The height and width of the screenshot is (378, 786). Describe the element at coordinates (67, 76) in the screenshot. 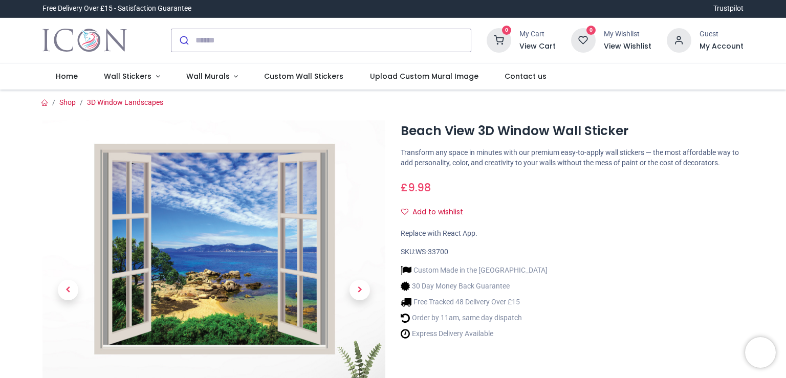

I see `span: Home` at that location.